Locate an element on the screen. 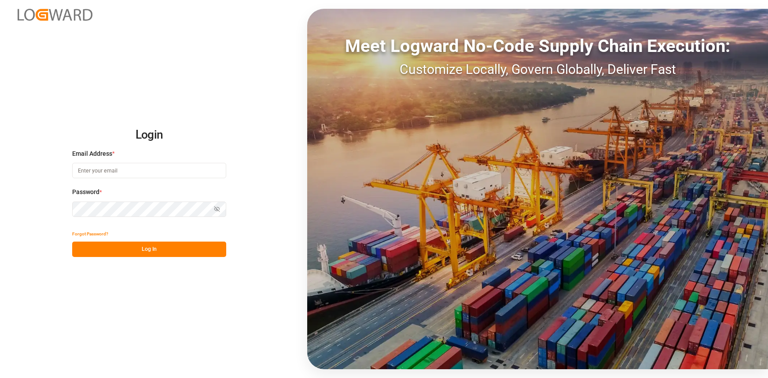 This screenshot has width=768, height=378. h2: Login is located at coordinates (149, 135).